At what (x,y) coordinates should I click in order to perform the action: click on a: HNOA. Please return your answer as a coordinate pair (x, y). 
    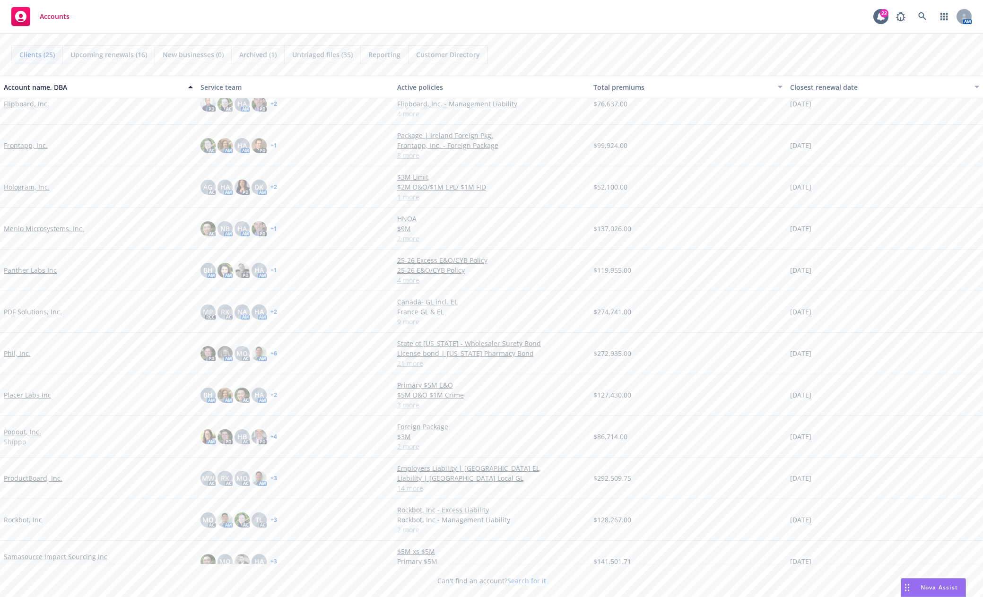
    Looking at the image, I should click on (492, 218).